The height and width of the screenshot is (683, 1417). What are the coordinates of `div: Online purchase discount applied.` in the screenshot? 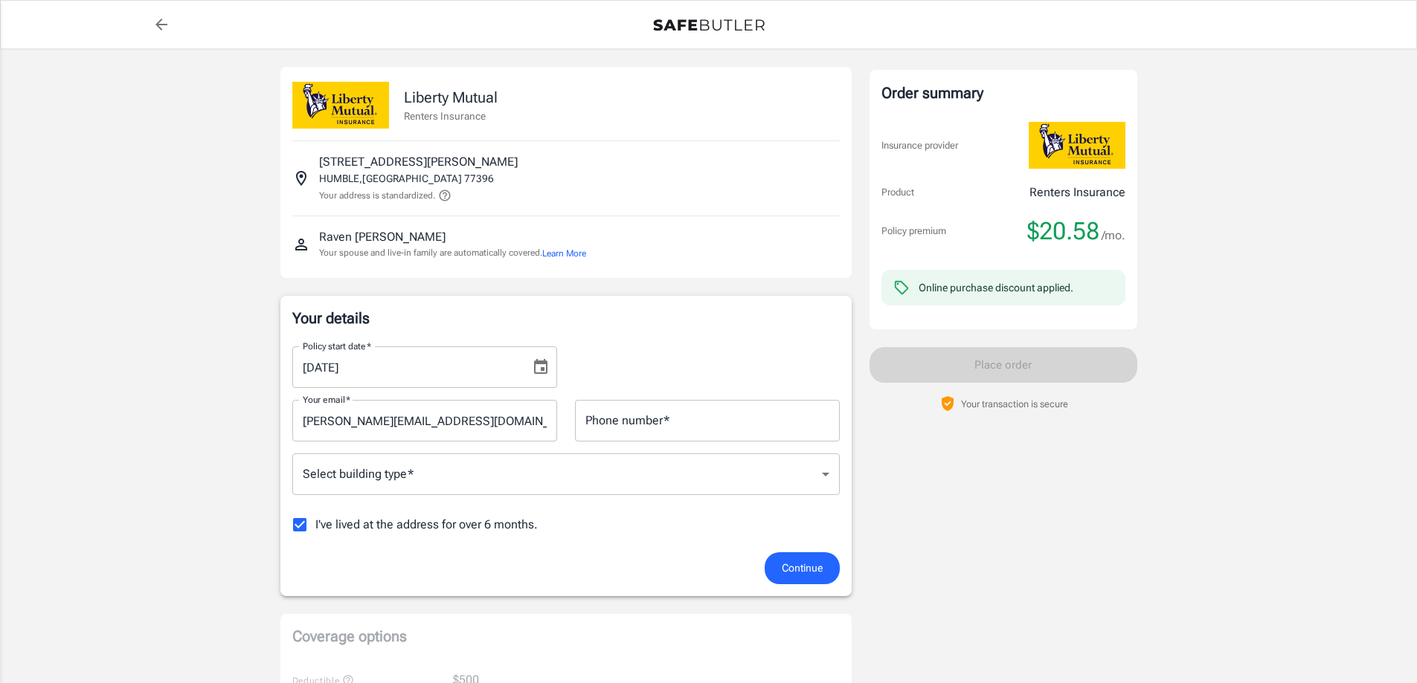 It's located at (996, 288).